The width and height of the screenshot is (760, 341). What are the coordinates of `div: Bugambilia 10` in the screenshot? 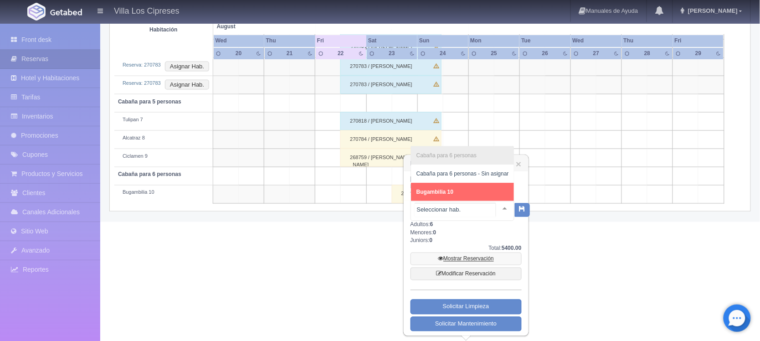 It's located at (164, 193).